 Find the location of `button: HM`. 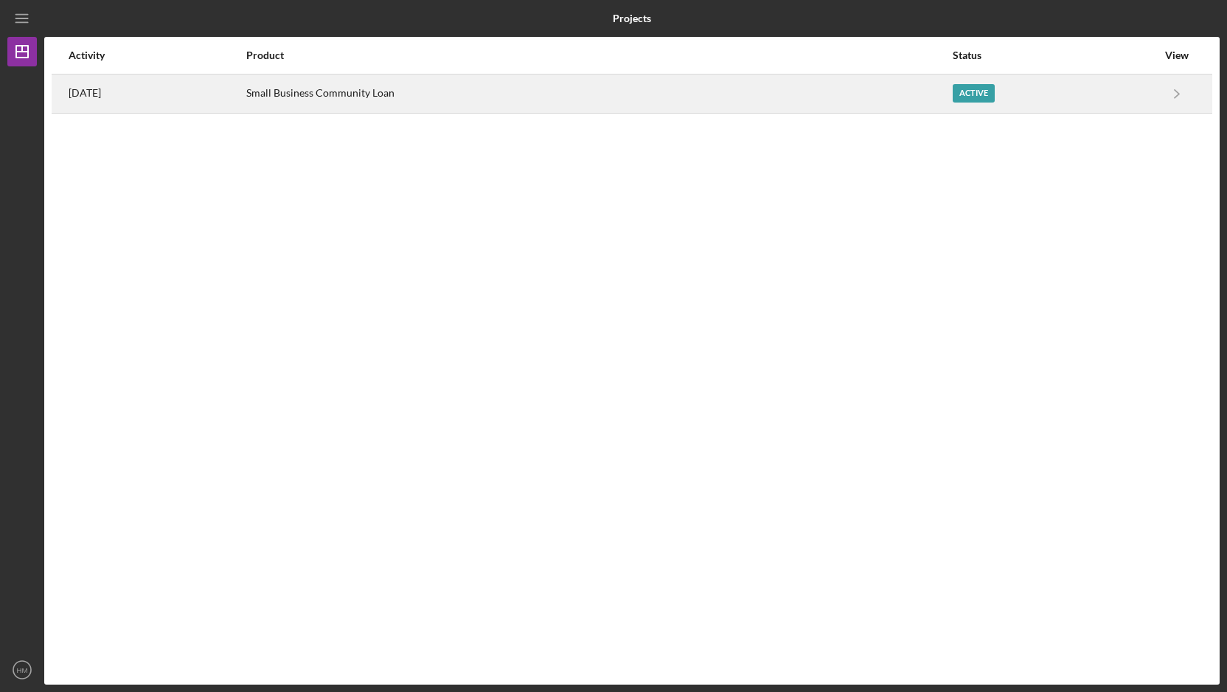

button: HM is located at coordinates (22, 669).